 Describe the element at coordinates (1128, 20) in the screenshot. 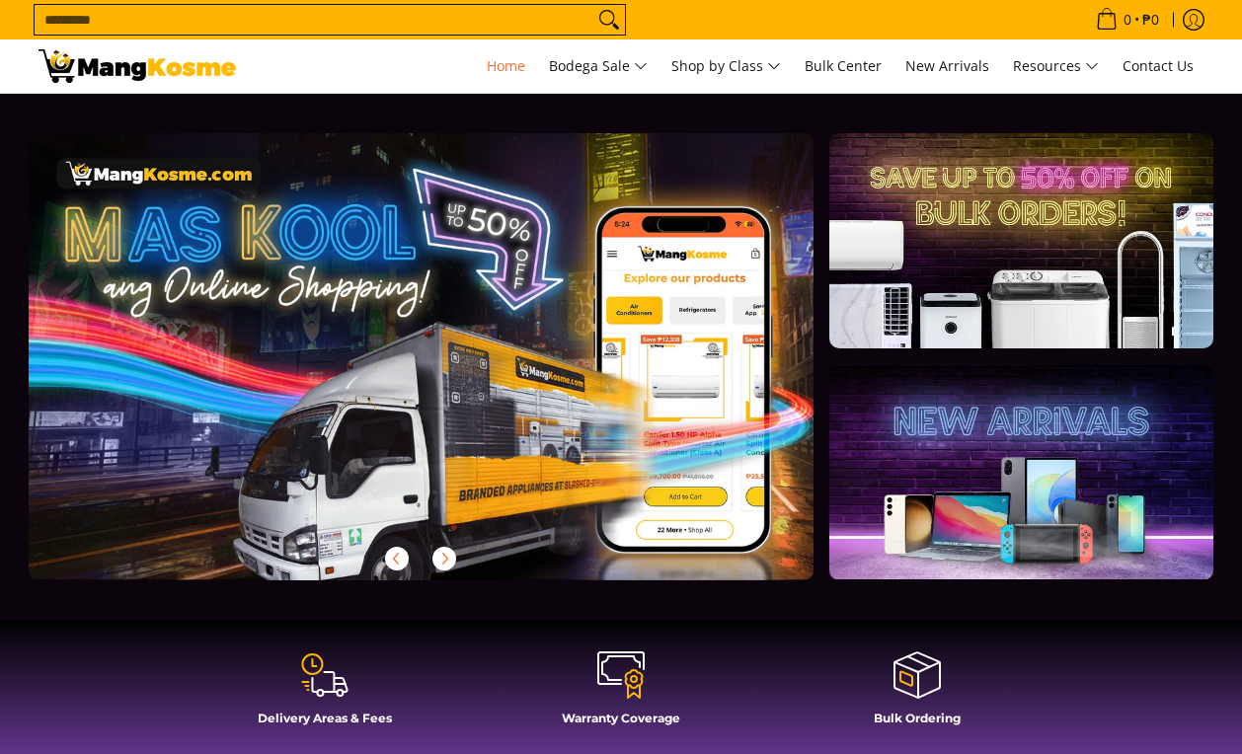

I see `span: 0` at that location.